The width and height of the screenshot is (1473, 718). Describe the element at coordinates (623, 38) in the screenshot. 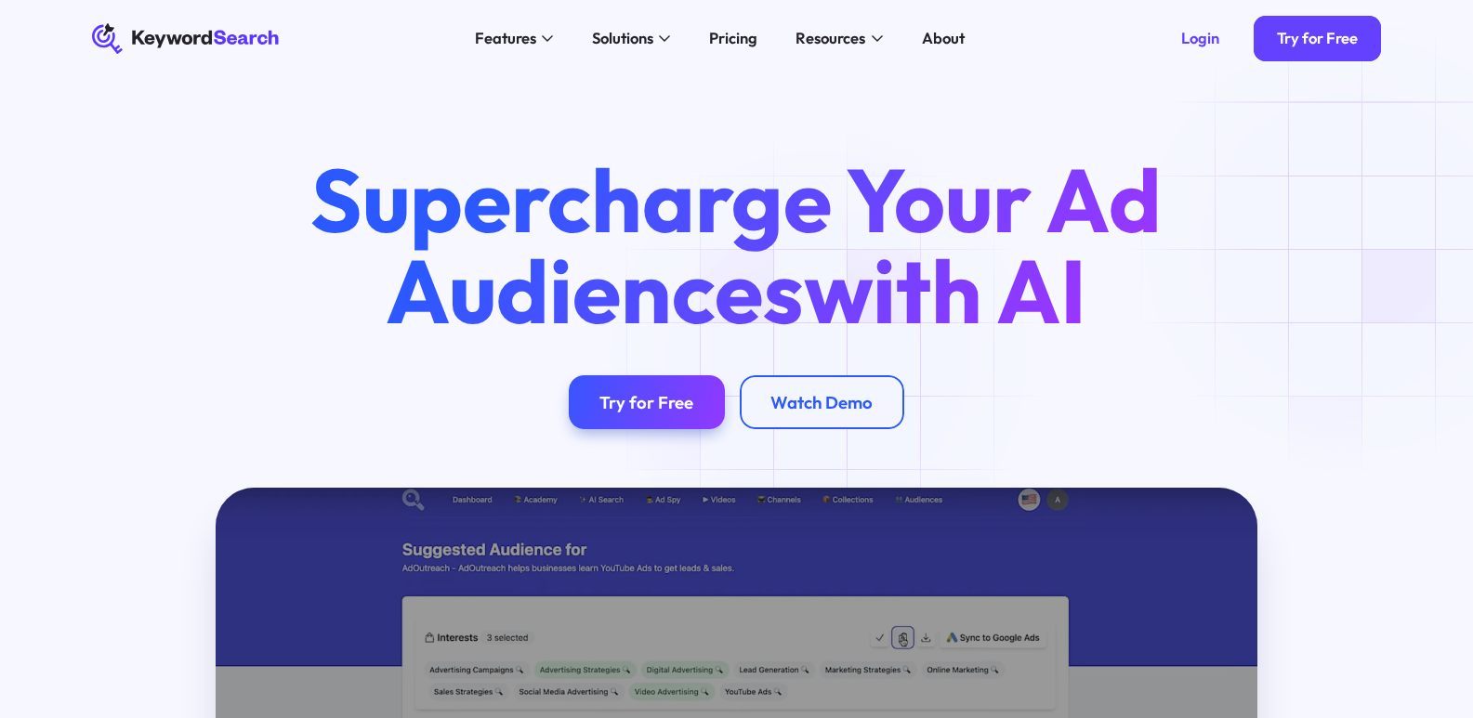

I see `div: Solutions` at that location.